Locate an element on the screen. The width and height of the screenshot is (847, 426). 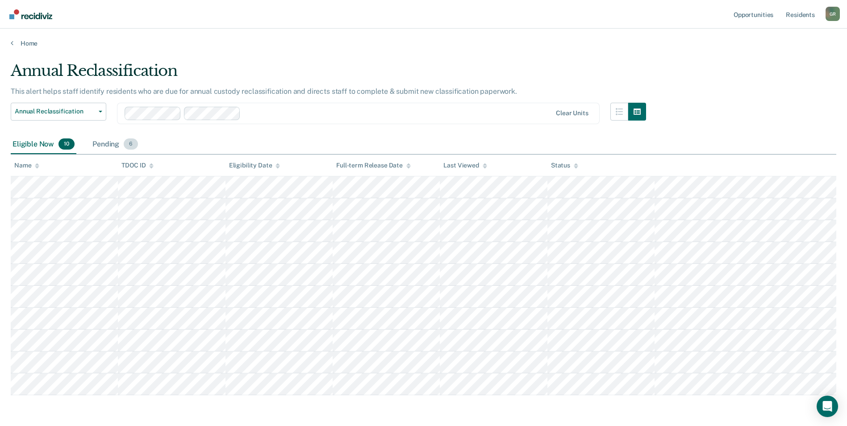
div: Status is located at coordinates (564, 165).